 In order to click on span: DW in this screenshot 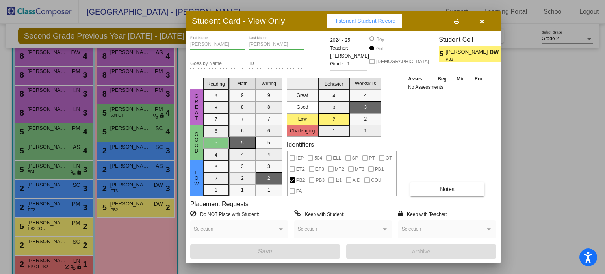, I will do `click(495, 52)`.